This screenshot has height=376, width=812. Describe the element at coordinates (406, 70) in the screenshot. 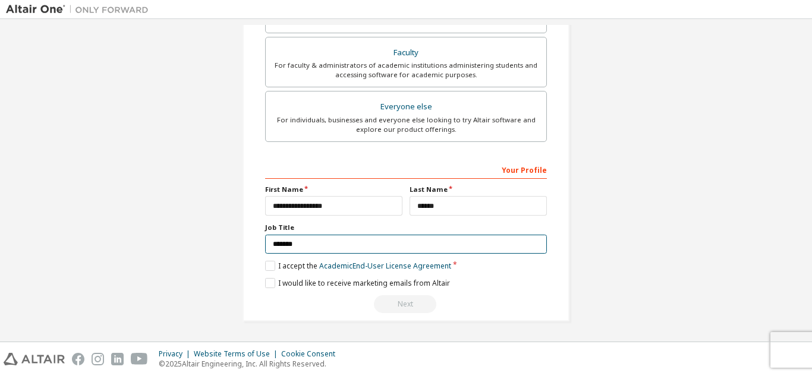

I see `div: For faculty & administrators of academic institutions administering students and accessing softwa...` at that location.